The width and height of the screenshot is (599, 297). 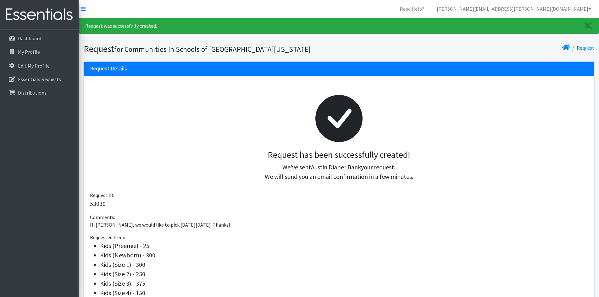 I want to click on p: Edit My Profile, so click(x=34, y=66).